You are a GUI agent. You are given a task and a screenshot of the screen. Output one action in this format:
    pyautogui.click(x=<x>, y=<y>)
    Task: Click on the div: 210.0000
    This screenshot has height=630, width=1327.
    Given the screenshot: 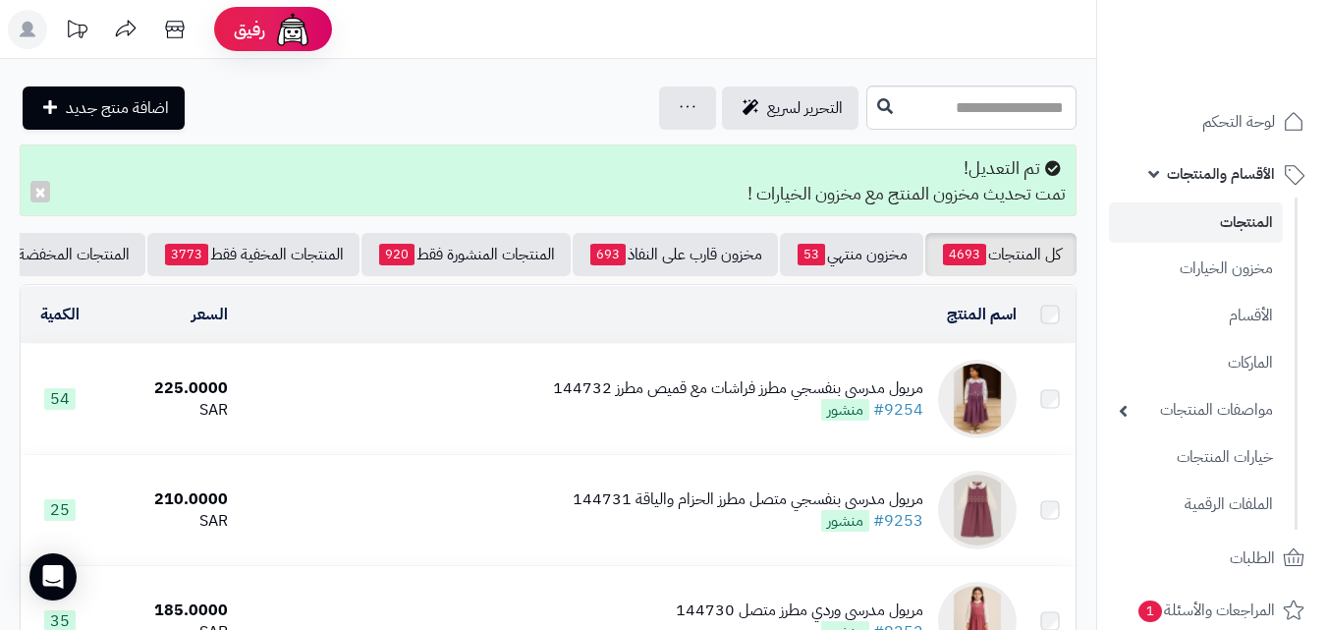 What is the action you would take?
    pyautogui.click(x=167, y=499)
    